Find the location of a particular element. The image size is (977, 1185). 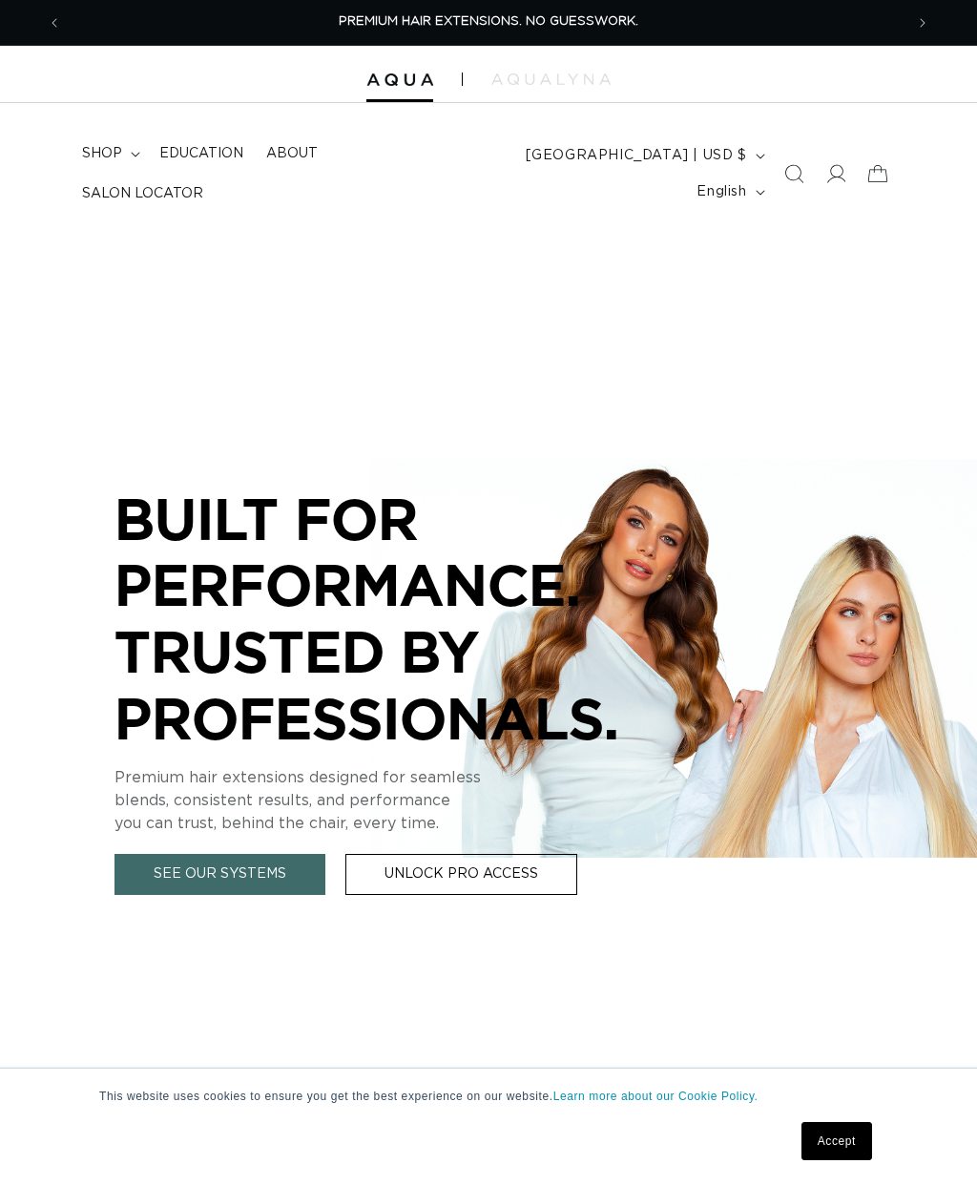

summary: shop is located at coordinates (109, 154).